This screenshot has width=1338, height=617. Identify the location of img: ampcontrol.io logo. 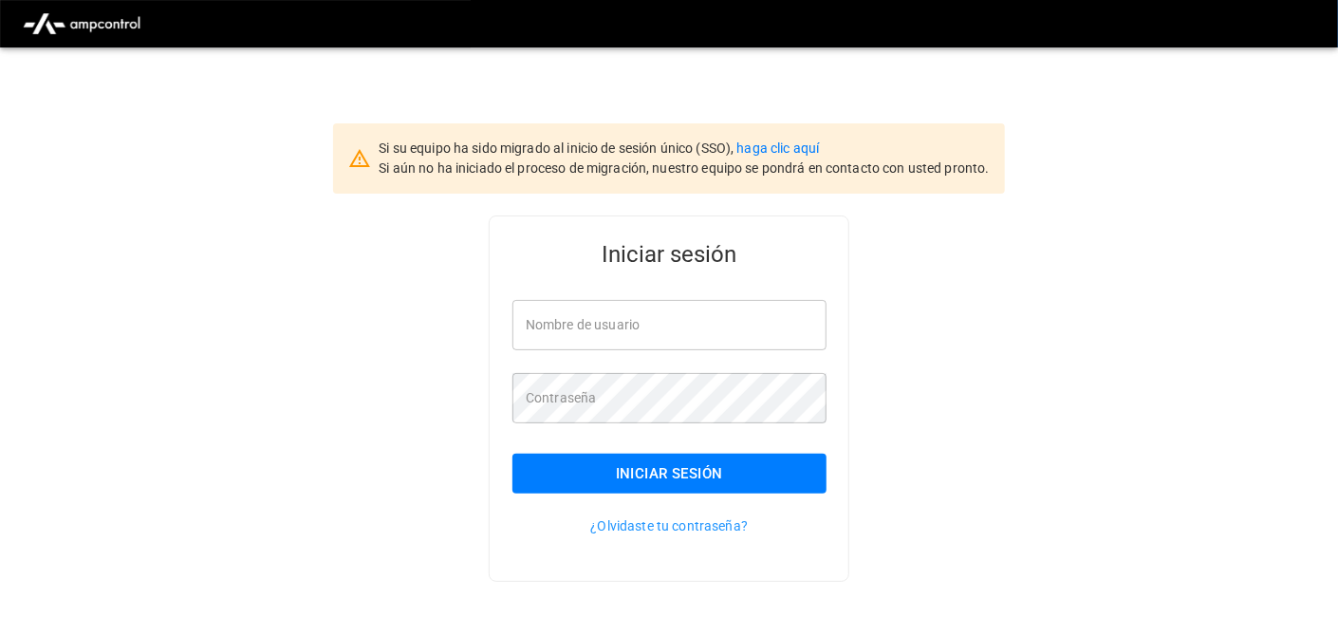
(82, 24).